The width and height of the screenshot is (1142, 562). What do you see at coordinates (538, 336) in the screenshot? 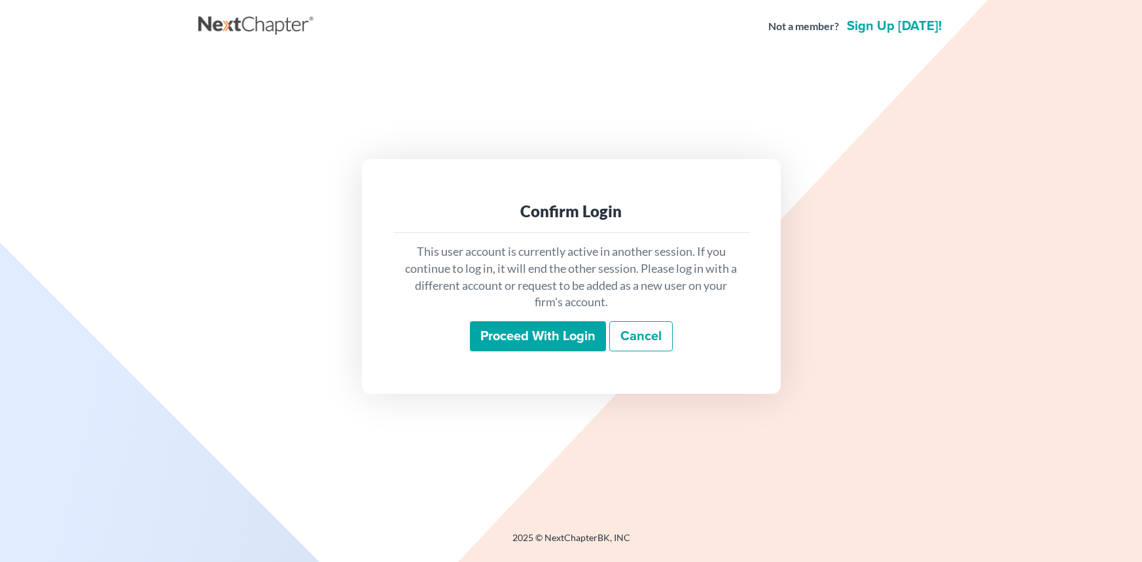
I see `input: Proceed with login` at bounding box center [538, 336].